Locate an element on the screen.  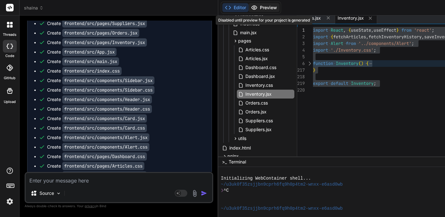
div: 4 is located at coordinates (301, 50).